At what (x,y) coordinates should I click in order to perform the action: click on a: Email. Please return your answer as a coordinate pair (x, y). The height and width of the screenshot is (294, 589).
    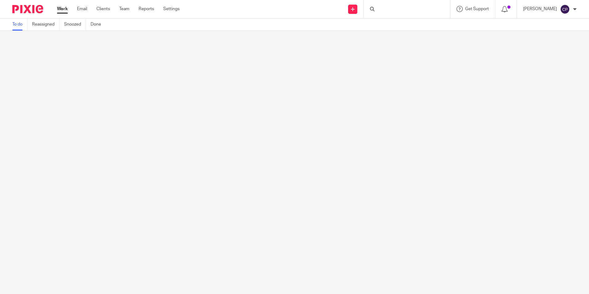
    Looking at the image, I should click on (82, 9).